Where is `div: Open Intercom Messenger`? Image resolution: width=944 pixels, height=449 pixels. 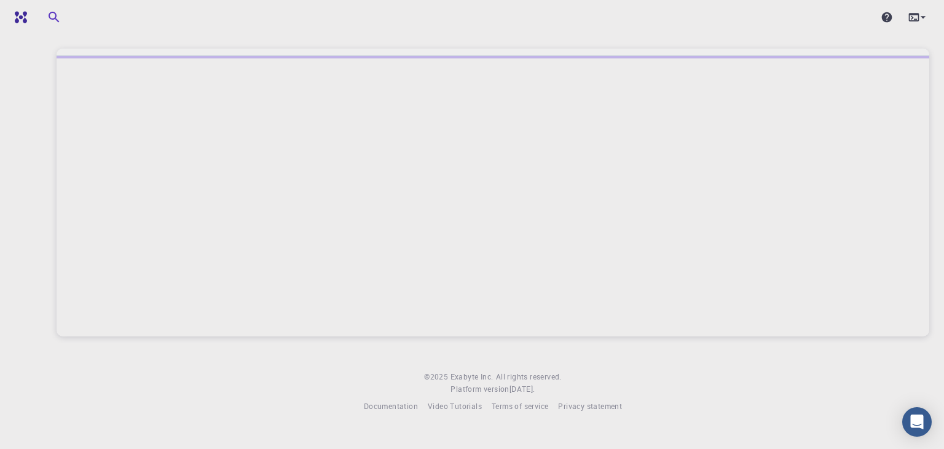
div: Open Intercom Messenger is located at coordinates (917, 422).